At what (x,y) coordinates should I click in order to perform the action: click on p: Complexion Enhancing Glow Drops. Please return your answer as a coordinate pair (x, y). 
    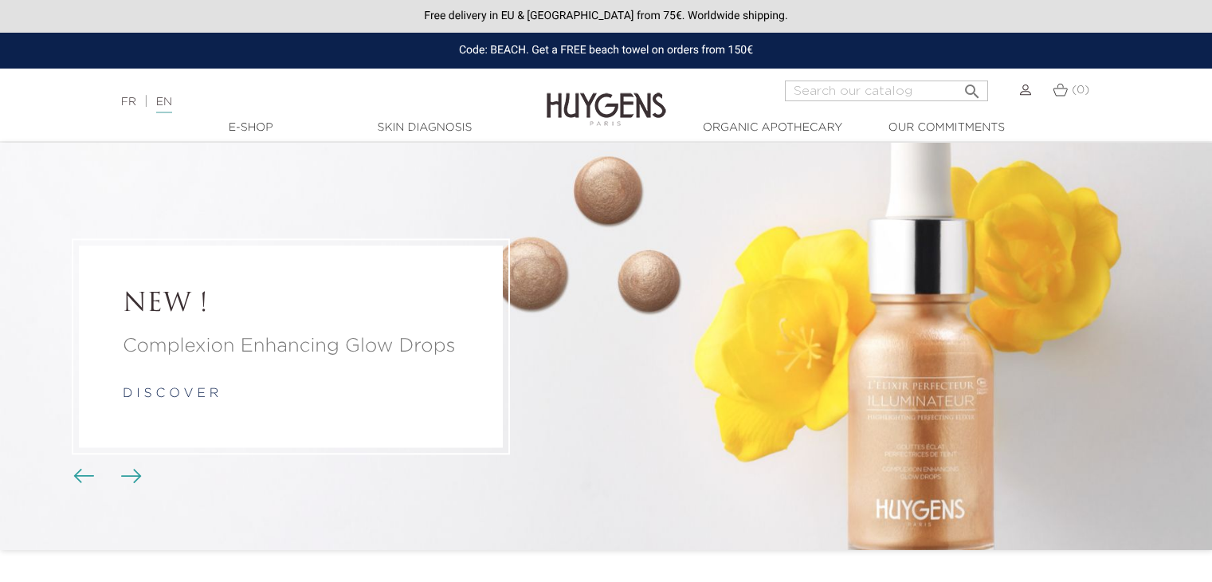
    Looking at the image, I should click on (291, 346).